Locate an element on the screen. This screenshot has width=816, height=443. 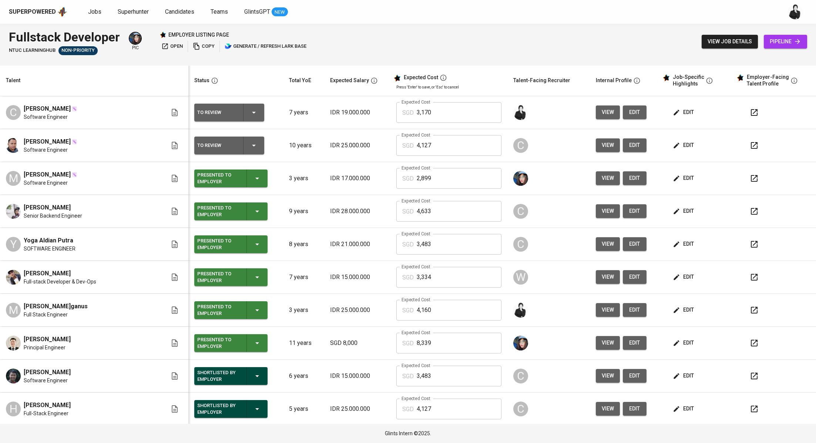
p: IDR 28.000.000 is located at coordinates (357, 211).